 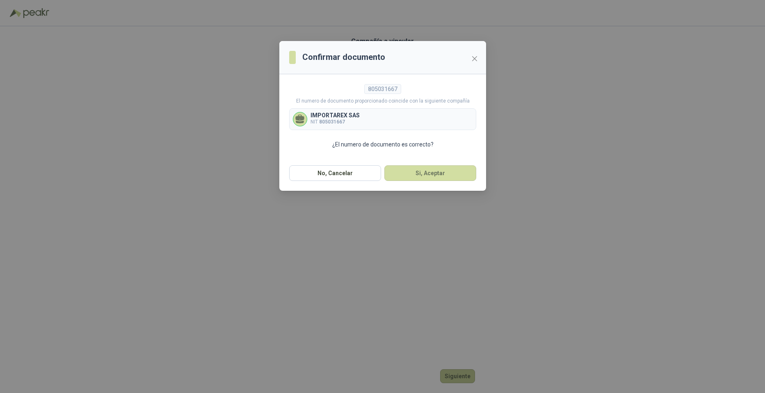 I want to click on button: Si, Aceptar, so click(x=430, y=173).